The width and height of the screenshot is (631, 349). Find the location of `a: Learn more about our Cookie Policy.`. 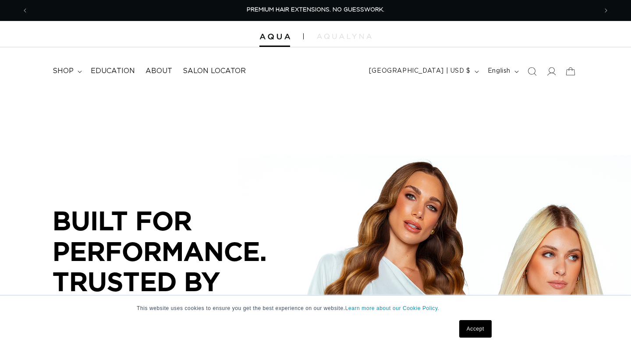

a: Learn more about our Cookie Policy. is located at coordinates (392, 308).